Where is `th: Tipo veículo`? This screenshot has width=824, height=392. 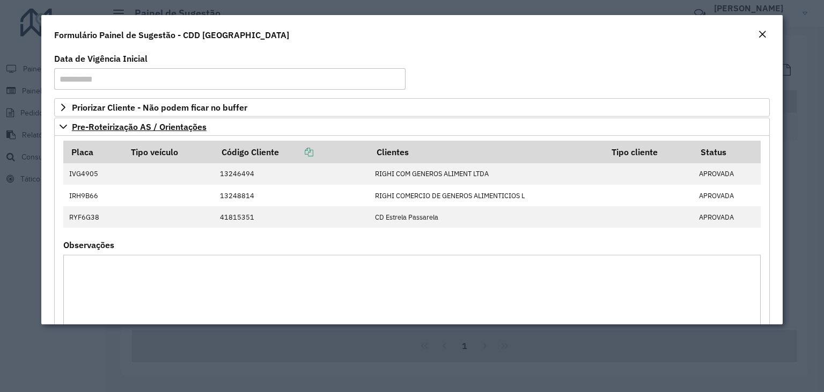
th: Tipo veículo is located at coordinates (169, 152).